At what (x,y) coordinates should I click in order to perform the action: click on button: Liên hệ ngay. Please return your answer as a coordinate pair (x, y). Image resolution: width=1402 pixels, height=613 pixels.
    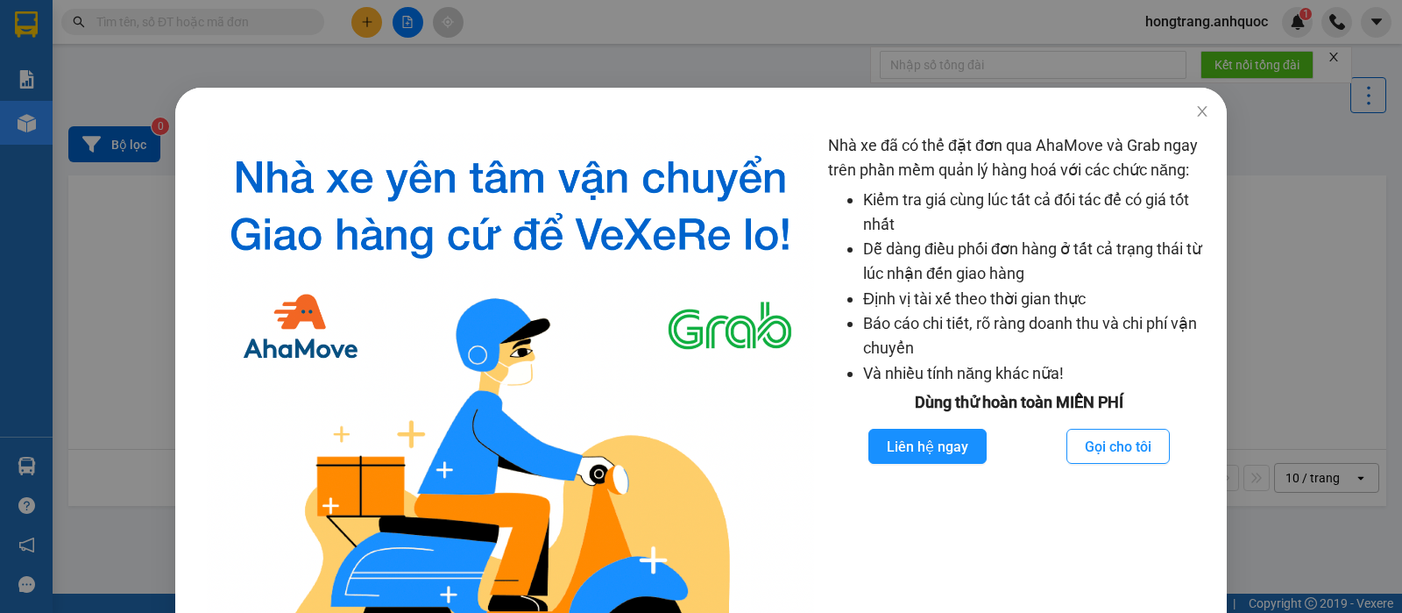
    Looking at the image, I should click on (927, 446).